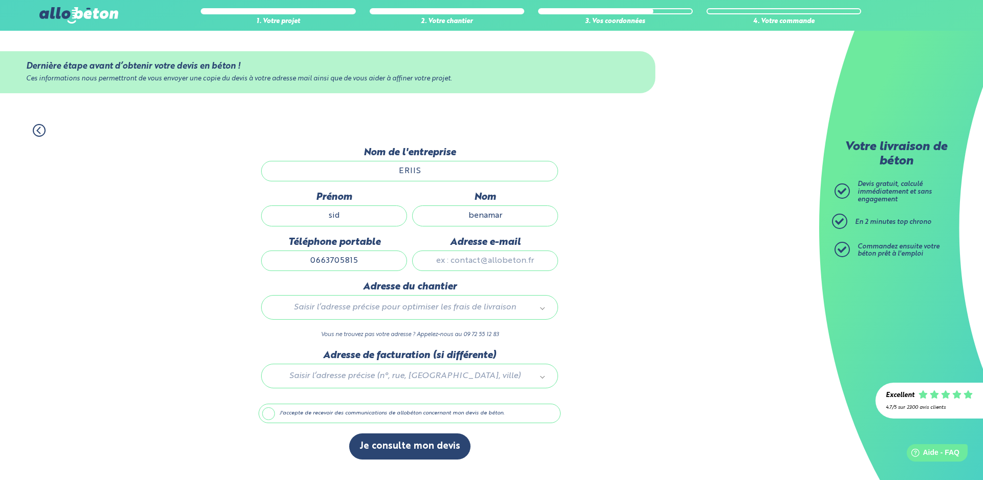 The width and height of the screenshot is (983, 480). I want to click on input: dénomination sociale de l'entreprise, so click(410, 171).